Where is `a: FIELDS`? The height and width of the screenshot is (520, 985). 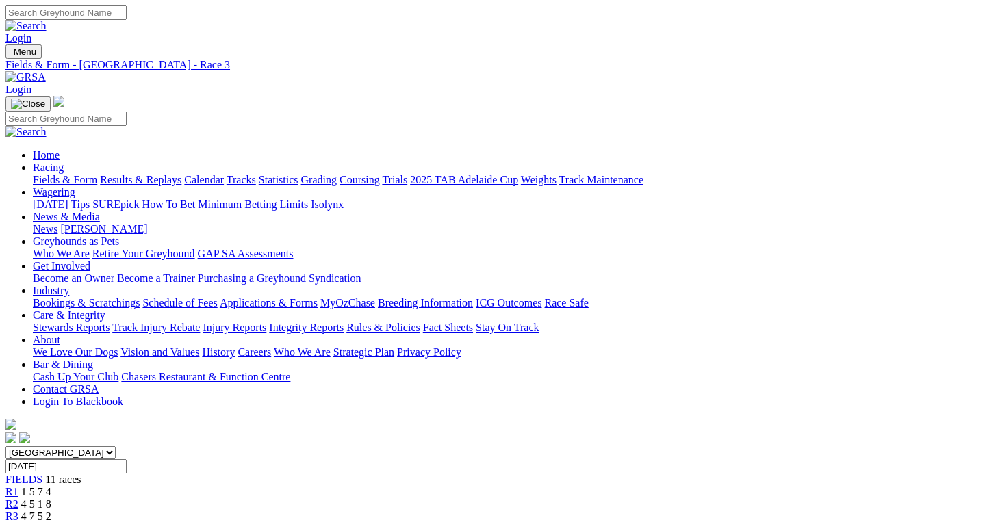 a: FIELDS is located at coordinates (24, 479).